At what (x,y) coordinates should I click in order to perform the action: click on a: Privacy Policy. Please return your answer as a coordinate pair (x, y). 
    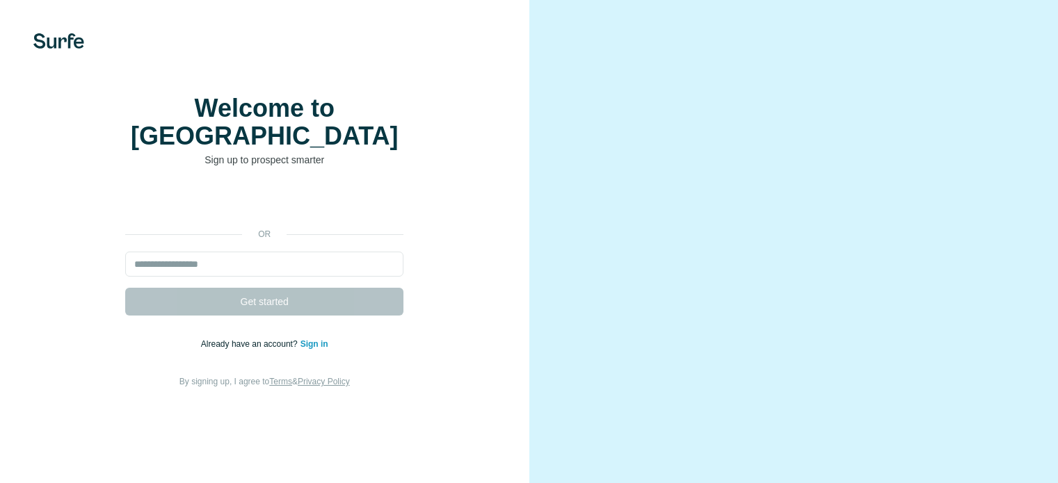
    Looking at the image, I should click on (323, 382).